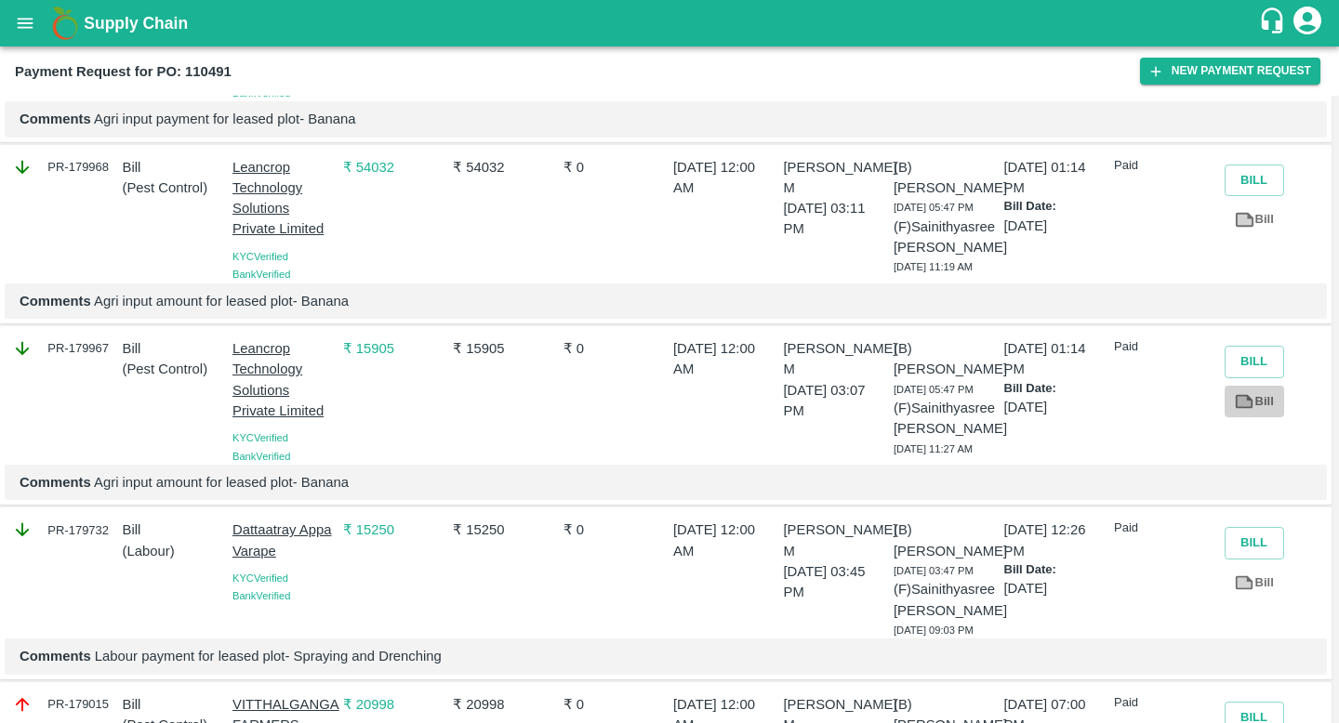  I want to click on div: account of current user, so click(1307, 23).